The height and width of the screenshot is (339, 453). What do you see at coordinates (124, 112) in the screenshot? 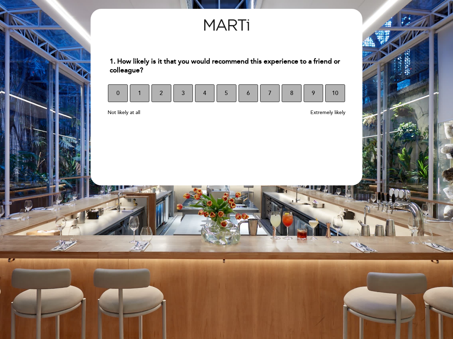
I see `span: Not likely at all` at bounding box center [124, 112].